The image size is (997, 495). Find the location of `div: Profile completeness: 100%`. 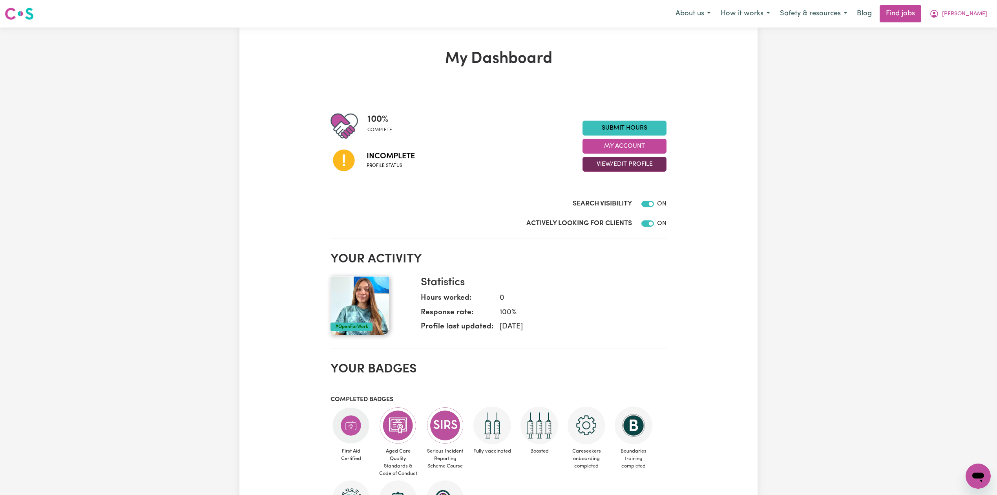

div: Profile completeness: 100% is located at coordinates (383, 126).